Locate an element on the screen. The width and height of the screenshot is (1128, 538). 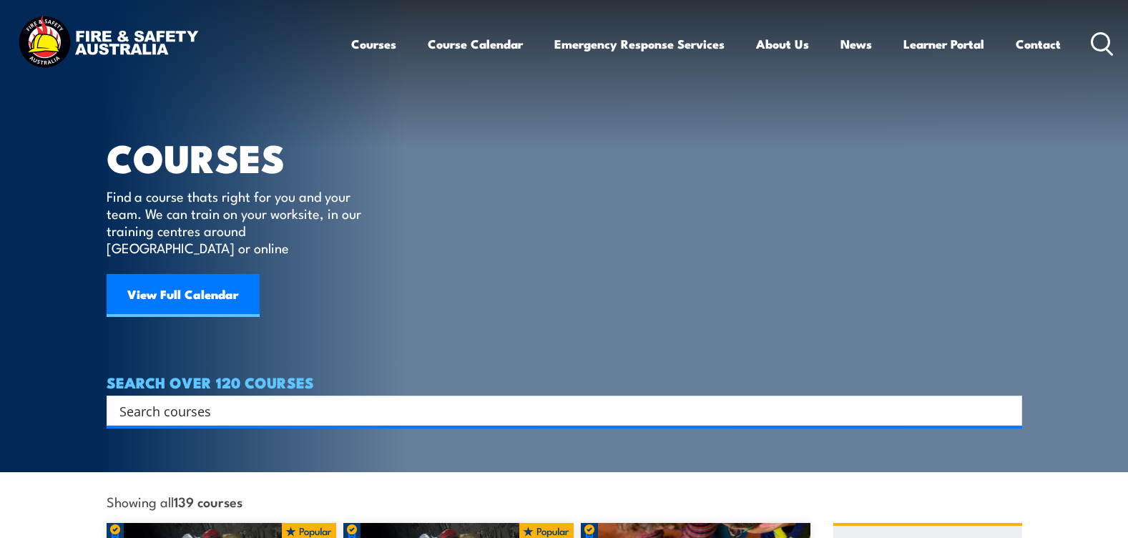
a: News is located at coordinates (856, 44).